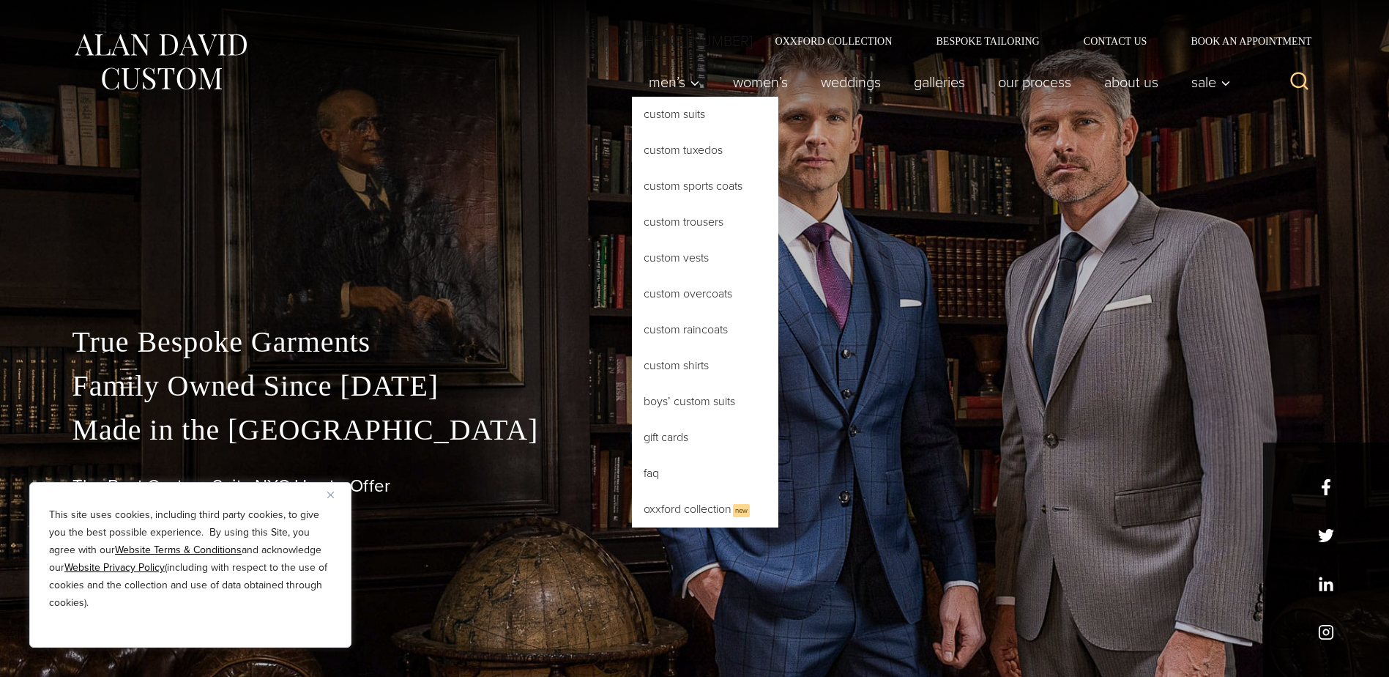 Image resolution: width=1389 pixels, height=677 pixels. Describe the element at coordinates (935, 82) in the screenshot. I see `nav: Primary Navigation` at that location.